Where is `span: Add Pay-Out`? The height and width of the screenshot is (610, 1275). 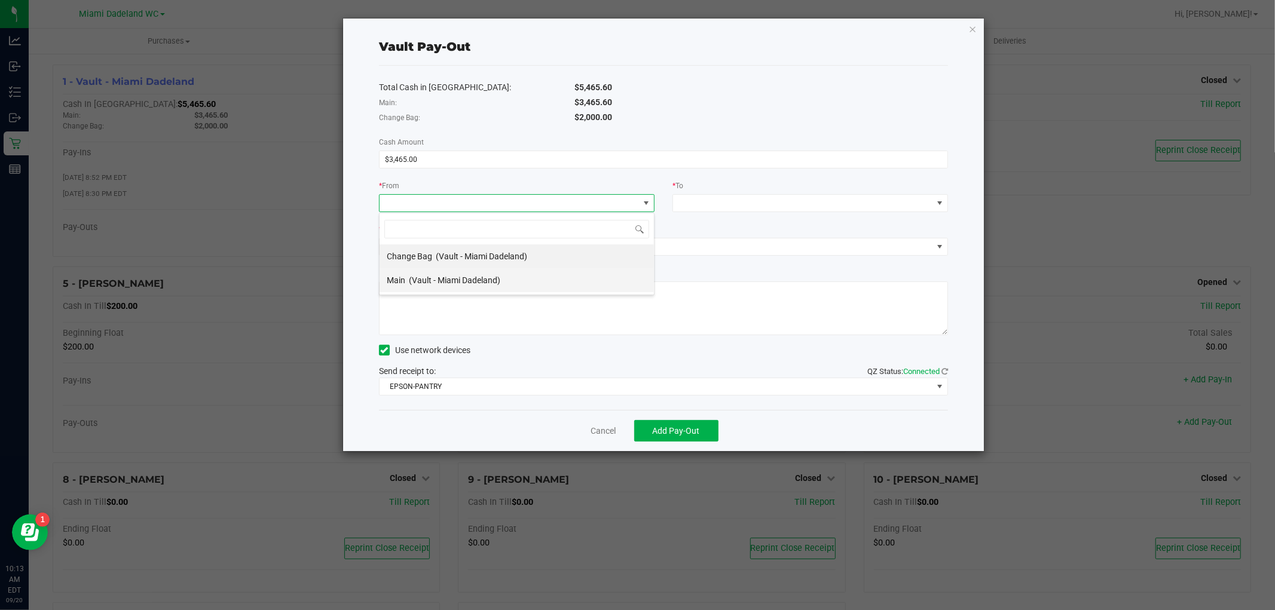
span: Add Pay-Out is located at coordinates (676, 431).